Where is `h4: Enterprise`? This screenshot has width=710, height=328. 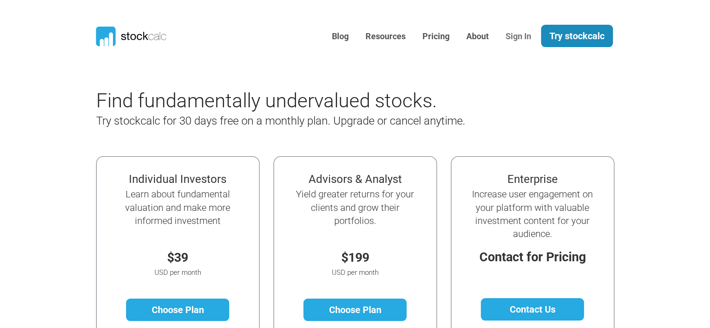 h4: Enterprise is located at coordinates (532, 179).